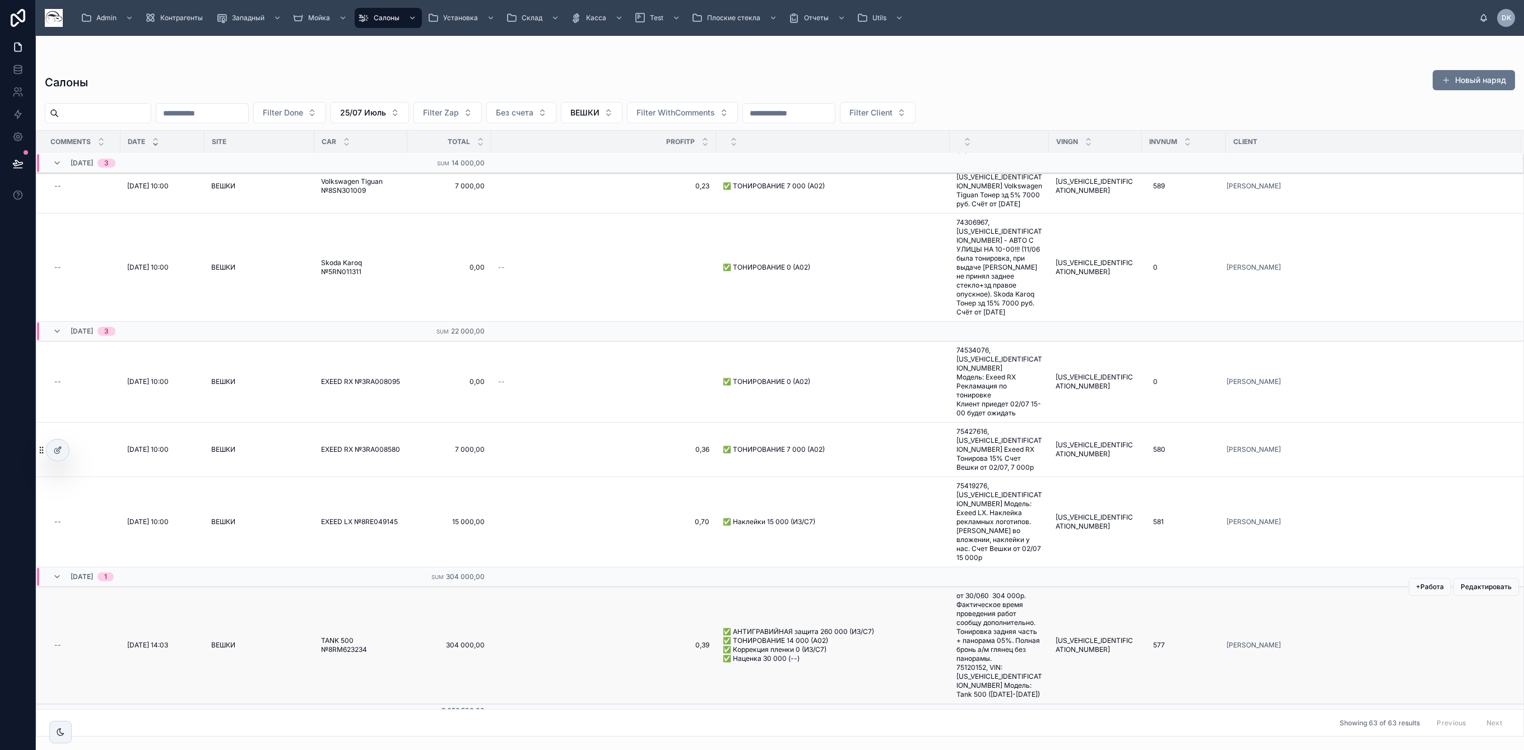 The height and width of the screenshot is (750, 1524). What do you see at coordinates (66, 82) in the screenshot?
I see `h1: Салоны` at bounding box center [66, 82].